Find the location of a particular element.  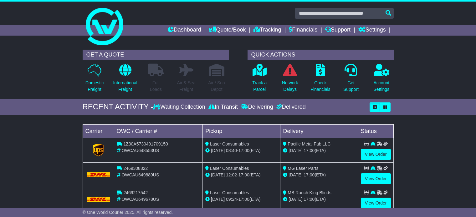

a: Dashboard is located at coordinates (184, 30).